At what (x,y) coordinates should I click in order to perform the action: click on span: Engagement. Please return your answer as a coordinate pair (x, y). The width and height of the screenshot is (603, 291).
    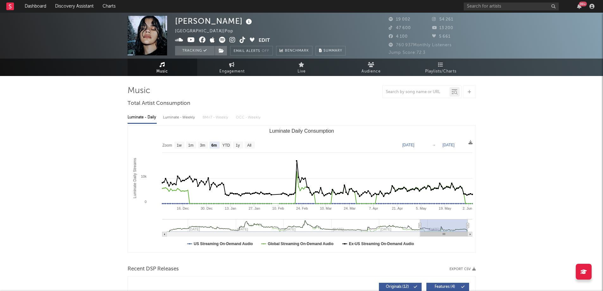
    Looking at the image, I should click on (232, 72).